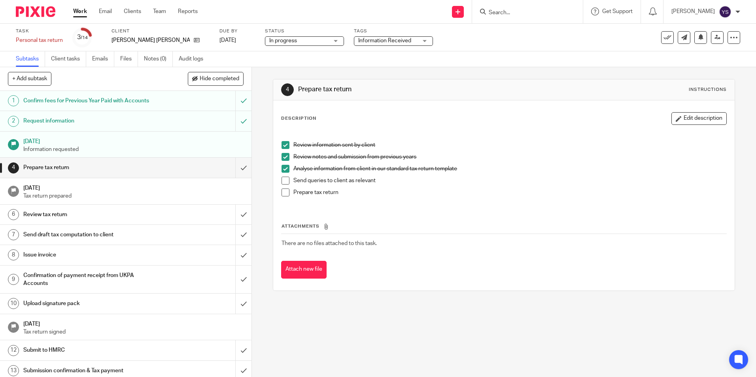  Describe the element at coordinates (39, 31) in the screenshot. I see `label: Task` at that location.